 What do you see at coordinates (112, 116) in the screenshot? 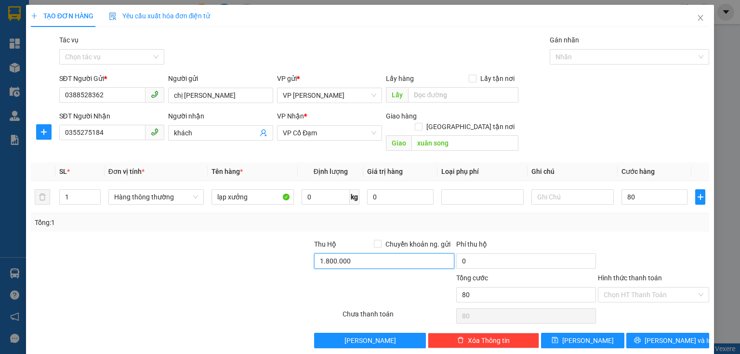
I see `div: SĐT Người Nhận` at bounding box center [112, 116].